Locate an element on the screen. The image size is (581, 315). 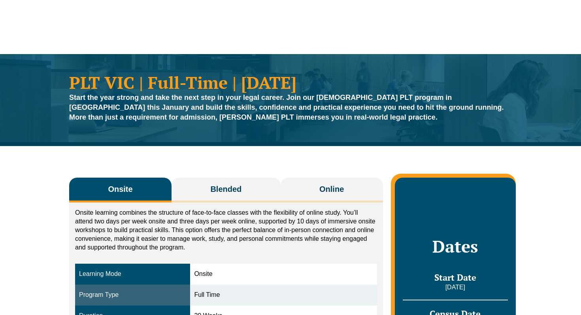
h2: Dates is located at coordinates (455, 247).